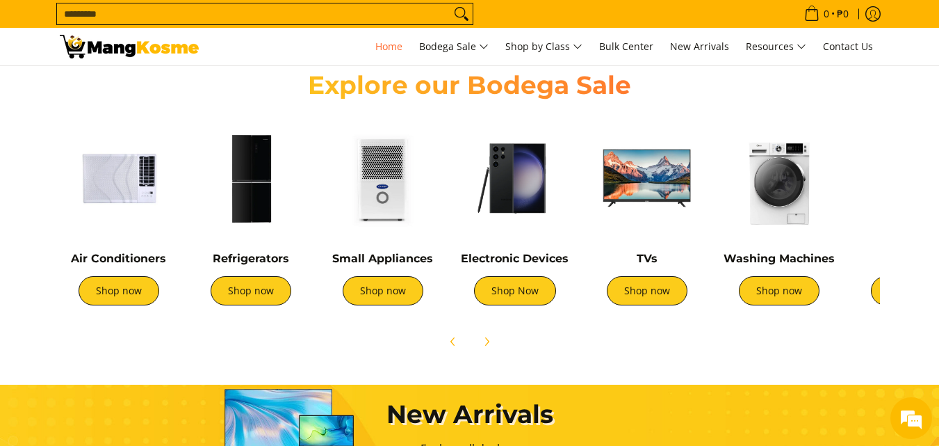  I want to click on a: Home, so click(389, 47).